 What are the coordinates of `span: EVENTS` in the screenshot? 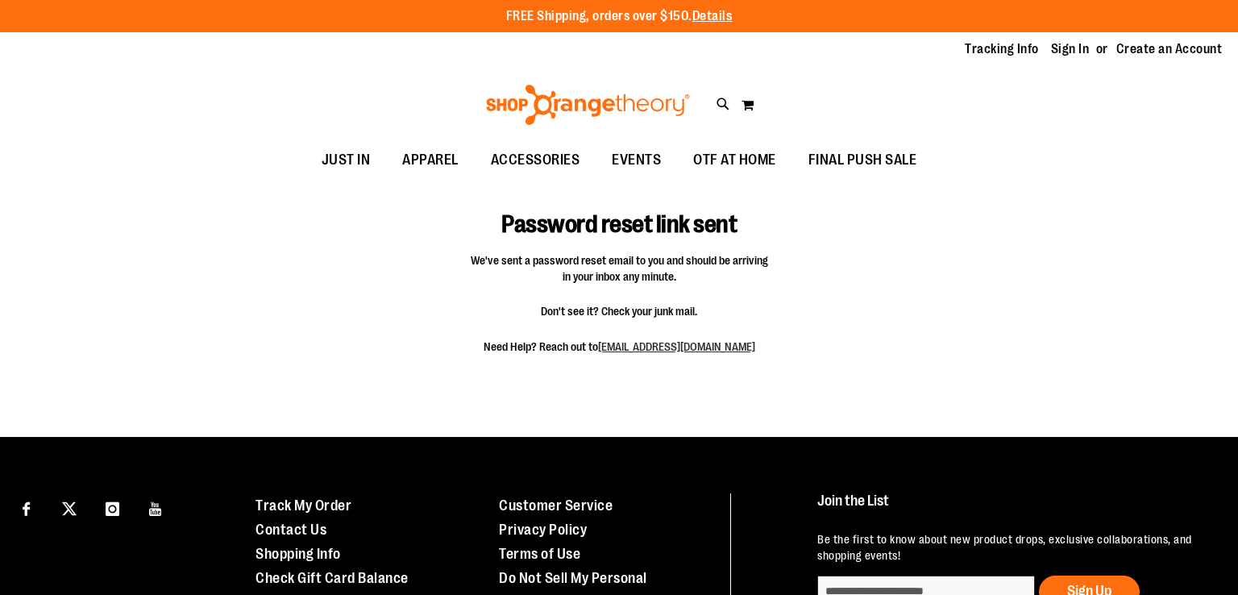 It's located at (636, 160).